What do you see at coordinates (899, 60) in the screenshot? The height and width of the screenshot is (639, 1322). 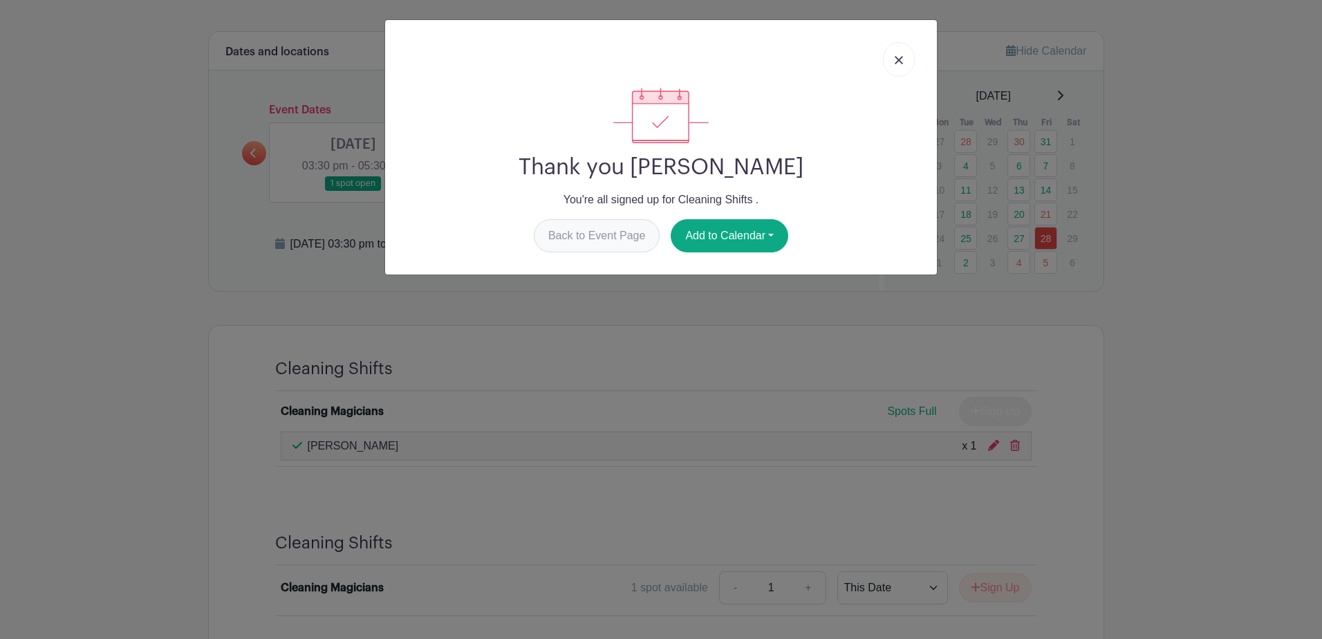 I see `img: close_button-5f87c8562297e5c2d7936805f587ecaba9071eb48480494691a3f1689db116b3.svg` at bounding box center [899, 60].